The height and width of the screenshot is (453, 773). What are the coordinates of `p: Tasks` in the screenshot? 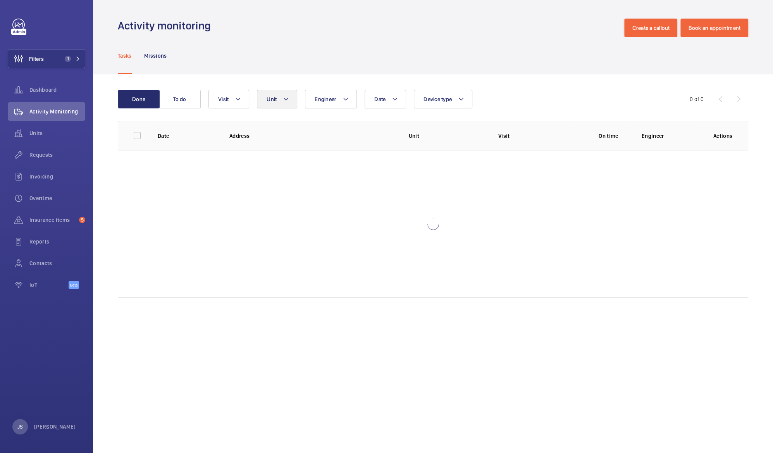 It's located at (125, 56).